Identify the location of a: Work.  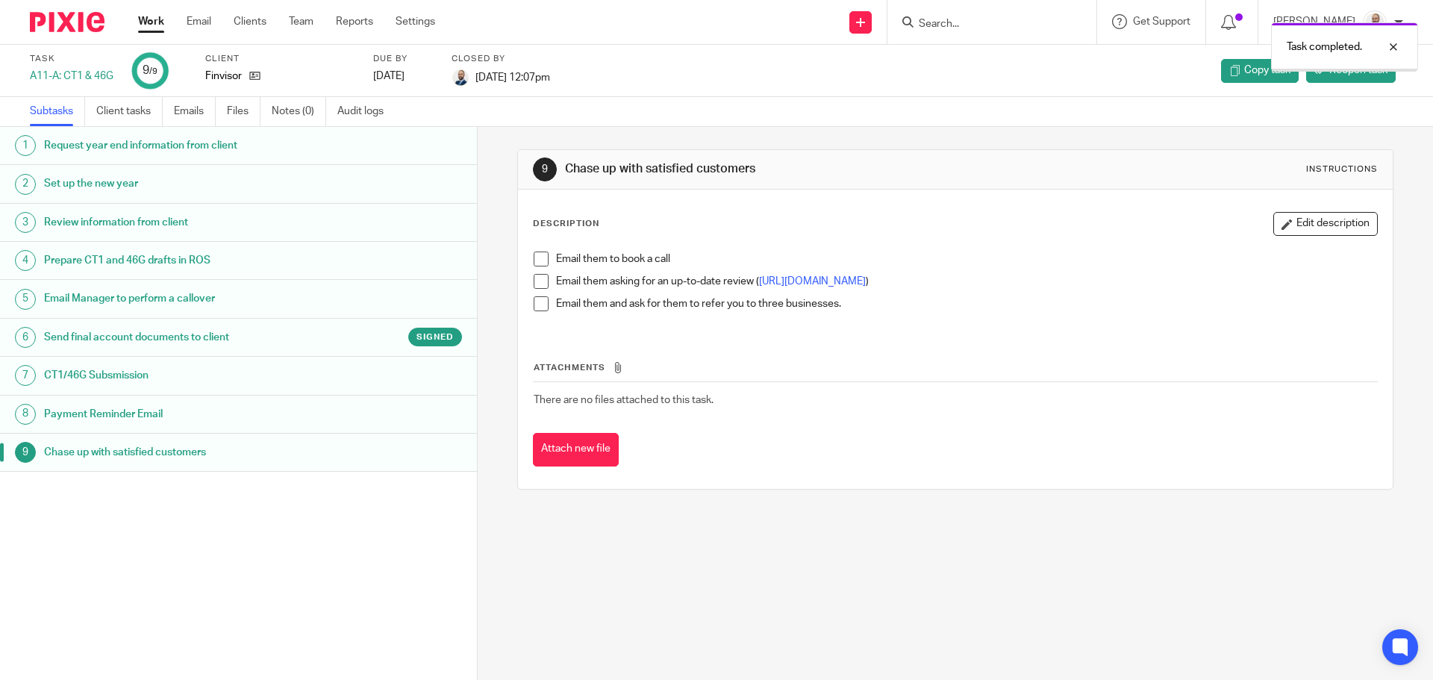
(151, 22).